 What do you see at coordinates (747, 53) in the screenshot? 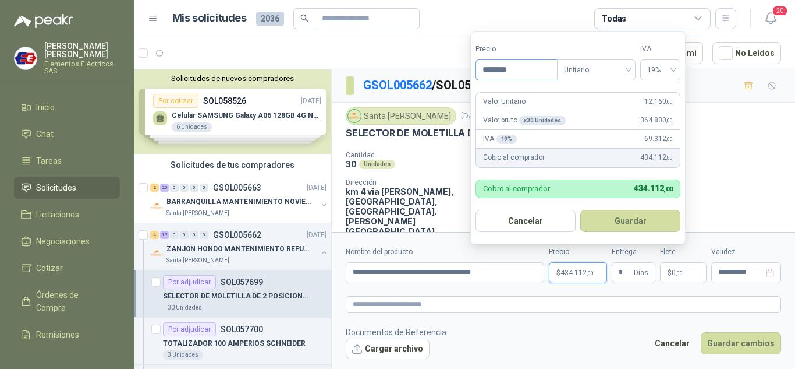
I see `button: No Leídos` at bounding box center [747, 53].